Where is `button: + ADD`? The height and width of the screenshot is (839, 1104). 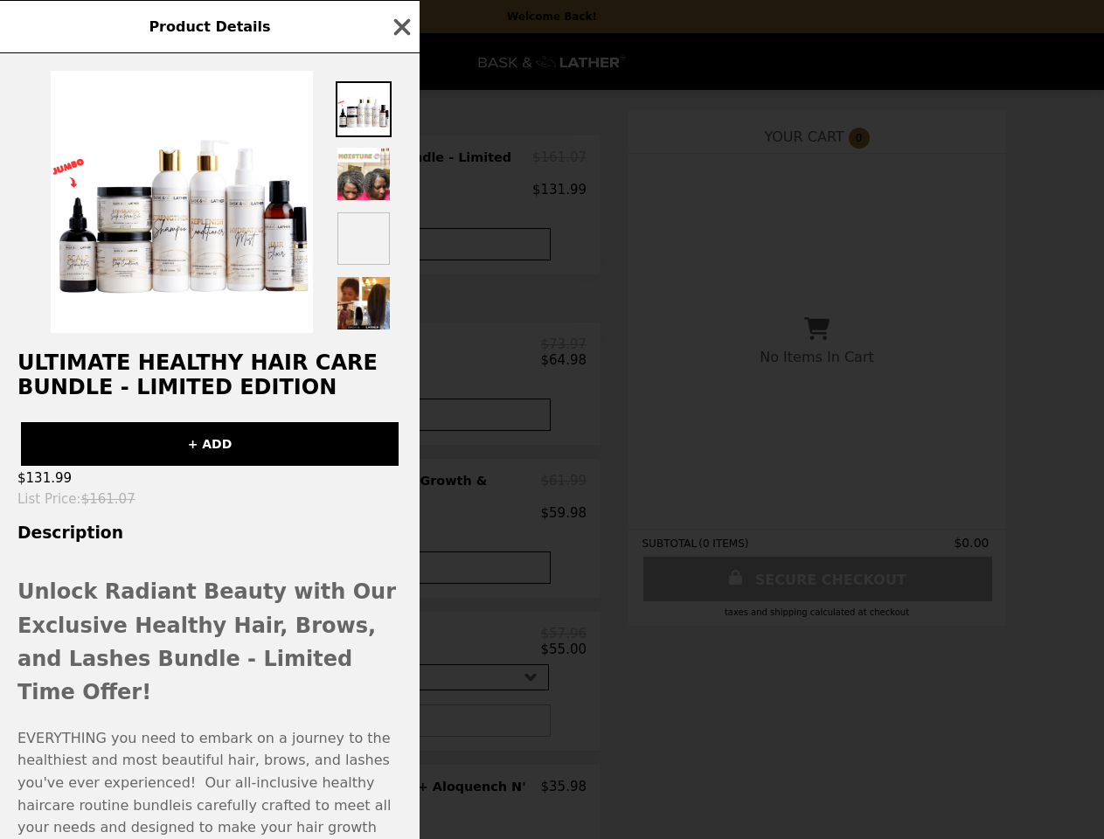
button: + ADD is located at coordinates (210, 444).